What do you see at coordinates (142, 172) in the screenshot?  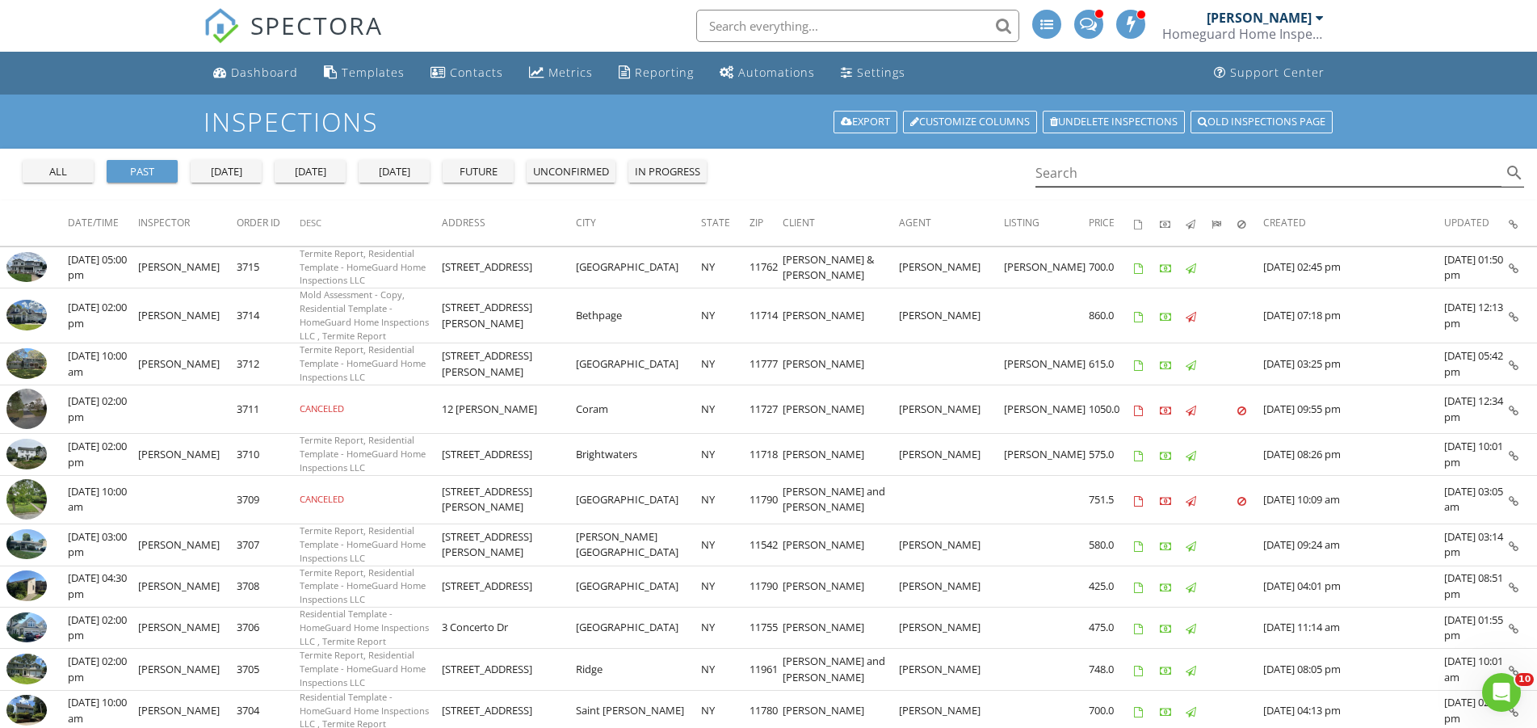 I see `div: past` at bounding box center [142, 172].